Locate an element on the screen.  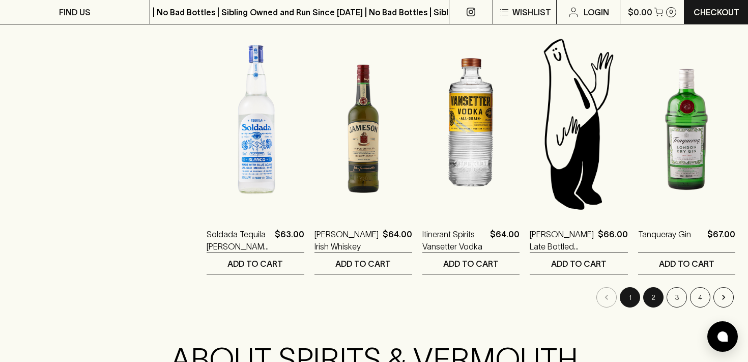
p: $0.00 is located at coordinates (640, 12).